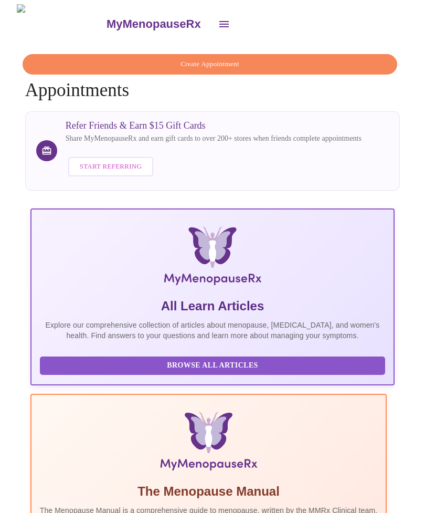  Describe the element at coordinates (224, 24) in the screenshot. I see `button: open drawer` at that location.